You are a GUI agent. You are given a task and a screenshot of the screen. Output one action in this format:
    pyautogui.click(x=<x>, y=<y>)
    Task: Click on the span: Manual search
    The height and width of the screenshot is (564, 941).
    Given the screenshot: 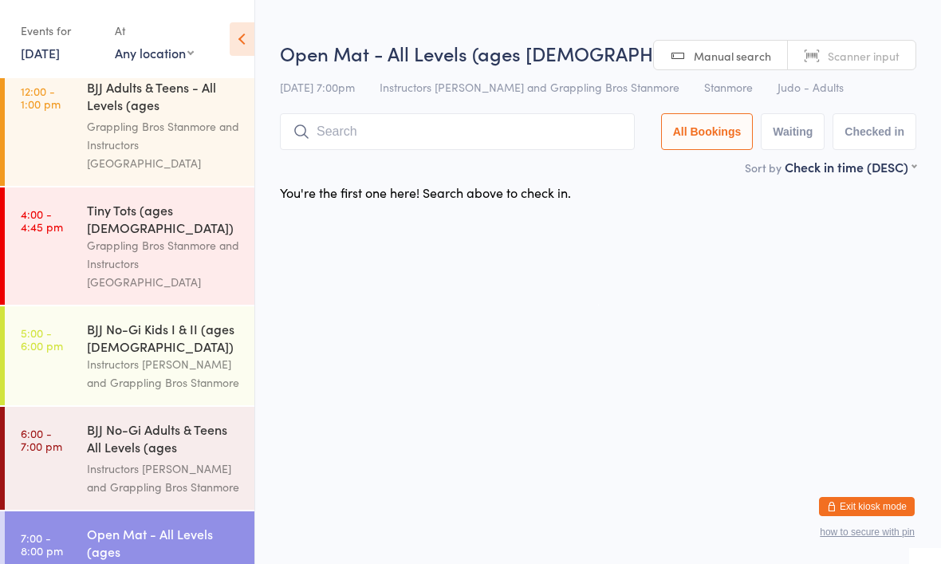 What is the action you would take?
    pyautogui.click(x=732, y=56)
    